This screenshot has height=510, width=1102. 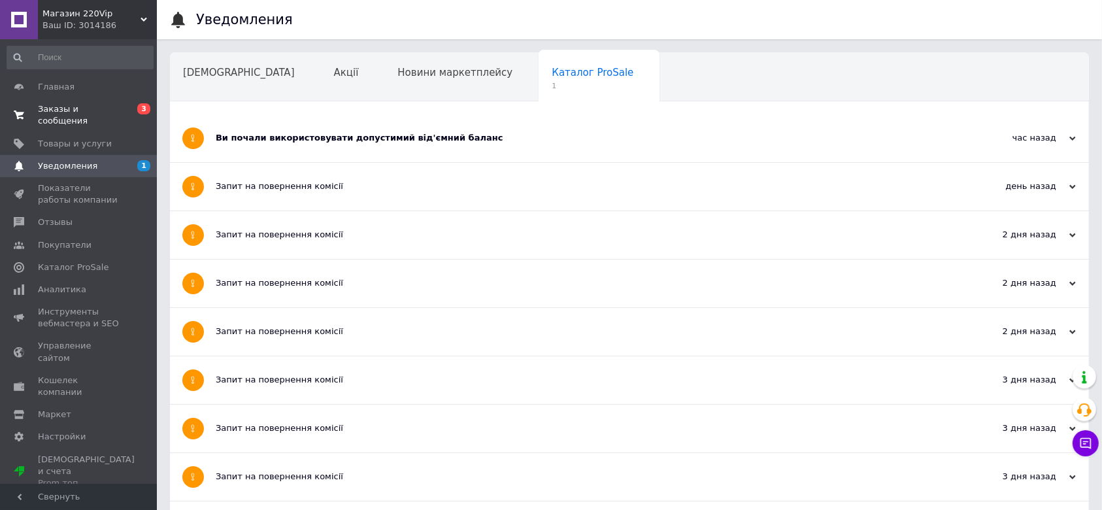 What do you see at coordinates (79, 194) in the screenshot?
I see `span: Показатели работы компании` at bounding box center [79, 194].